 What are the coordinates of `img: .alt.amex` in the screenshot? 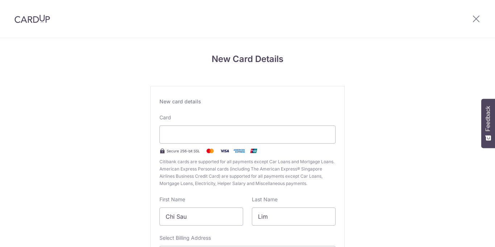 It's located at (239, 151).